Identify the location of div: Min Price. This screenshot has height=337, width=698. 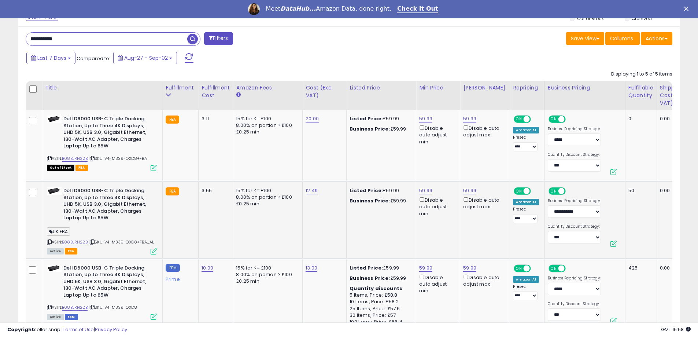
(438, 88).